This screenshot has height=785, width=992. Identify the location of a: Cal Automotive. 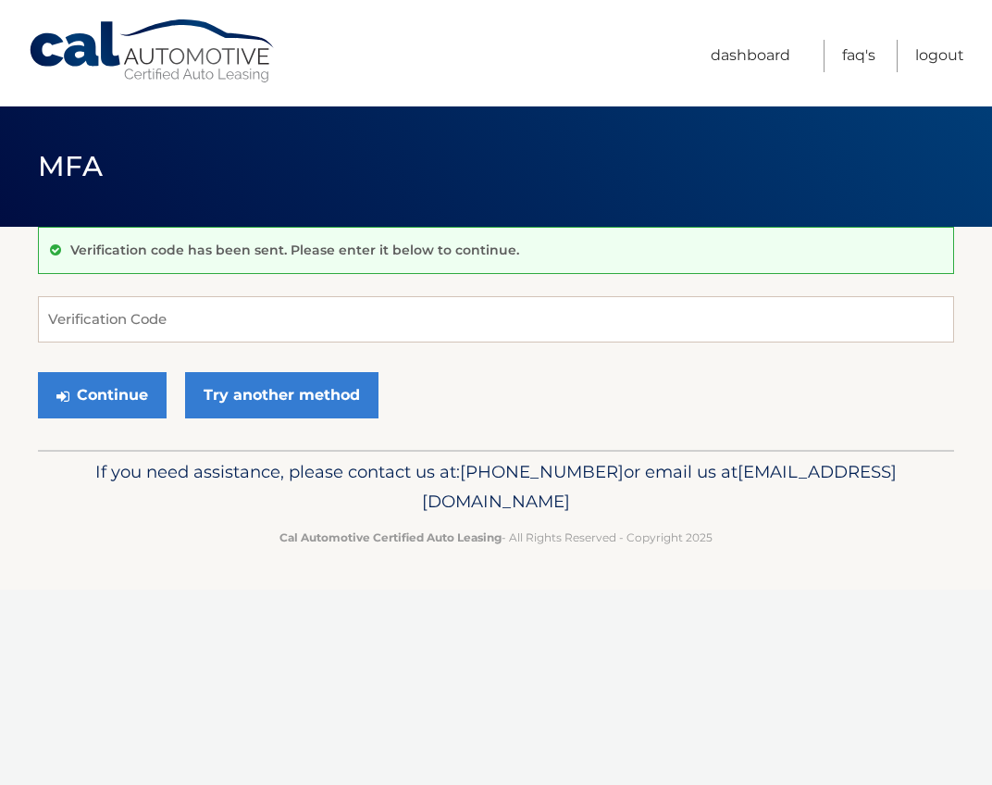
(153, 51).